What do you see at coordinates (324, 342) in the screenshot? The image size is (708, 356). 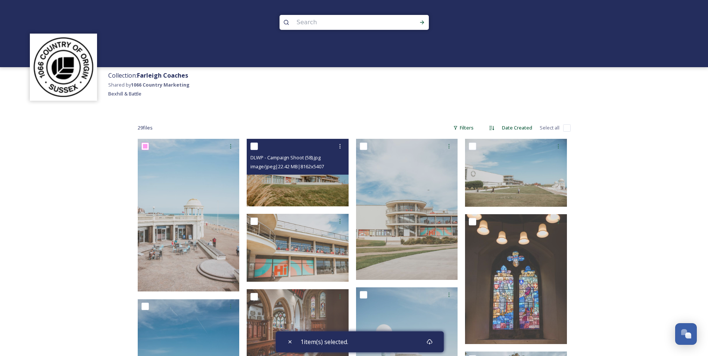 I see `span: 1 item(s) selected.` at bounding box center [324, 342].